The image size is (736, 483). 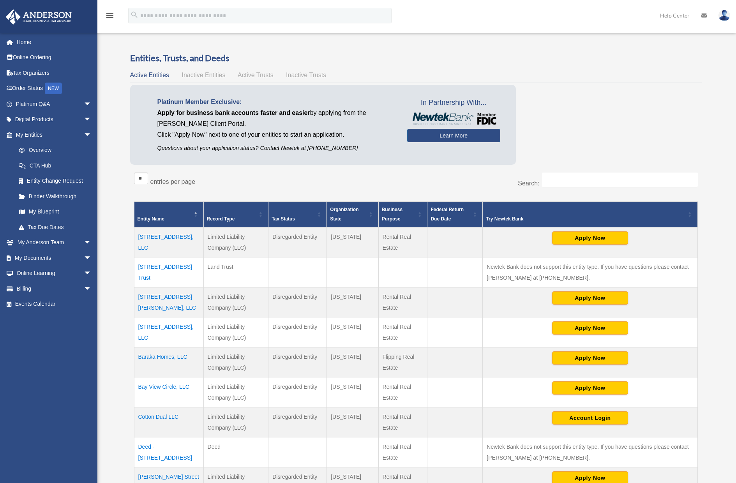 I want to click on a: Account Login, so click(x=590, y=417).